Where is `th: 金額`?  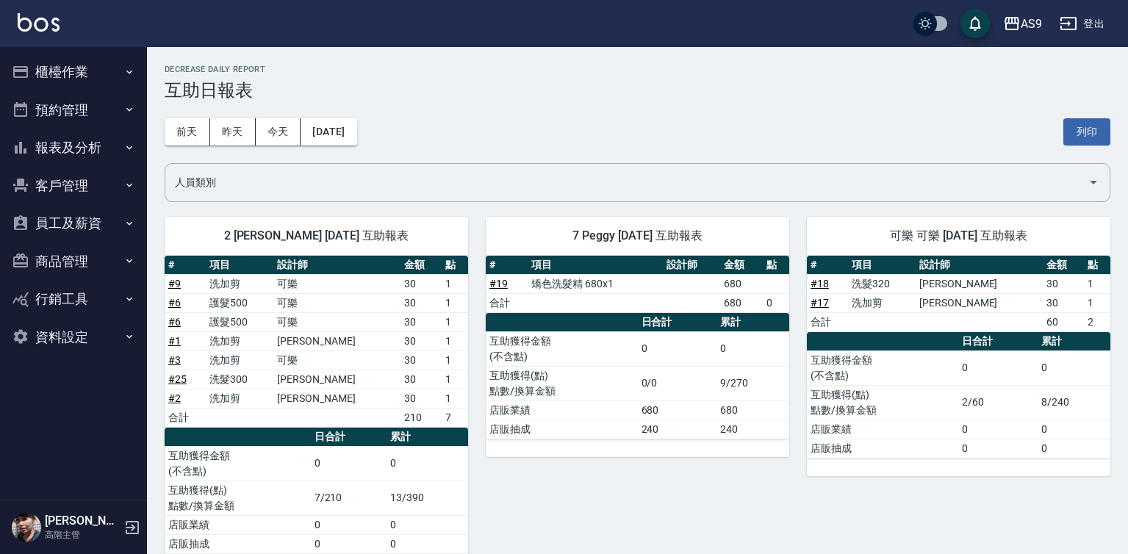
th: 金額 is located at coordinates (421, 265).